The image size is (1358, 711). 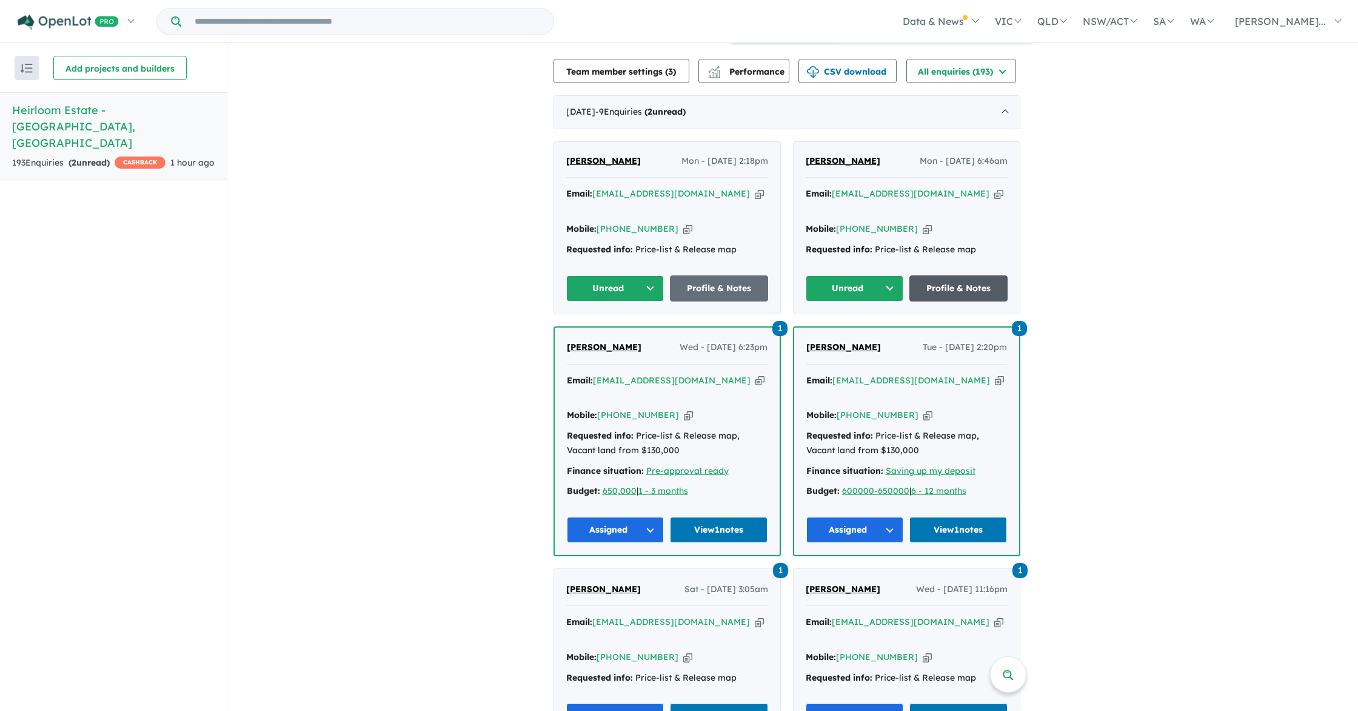 What do you see at coordinates (719, 529) in the screenshot?
I see `a: View1notes` at bounding box center [719, 529].